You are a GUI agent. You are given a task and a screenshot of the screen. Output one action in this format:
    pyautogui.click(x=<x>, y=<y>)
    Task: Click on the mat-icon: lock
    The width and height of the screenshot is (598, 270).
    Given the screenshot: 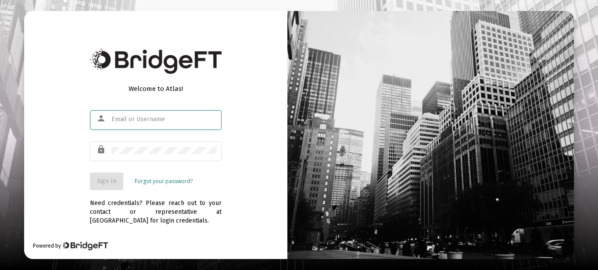 What is the action you would take?
    pyautogui.click(x=102, y=150)
    